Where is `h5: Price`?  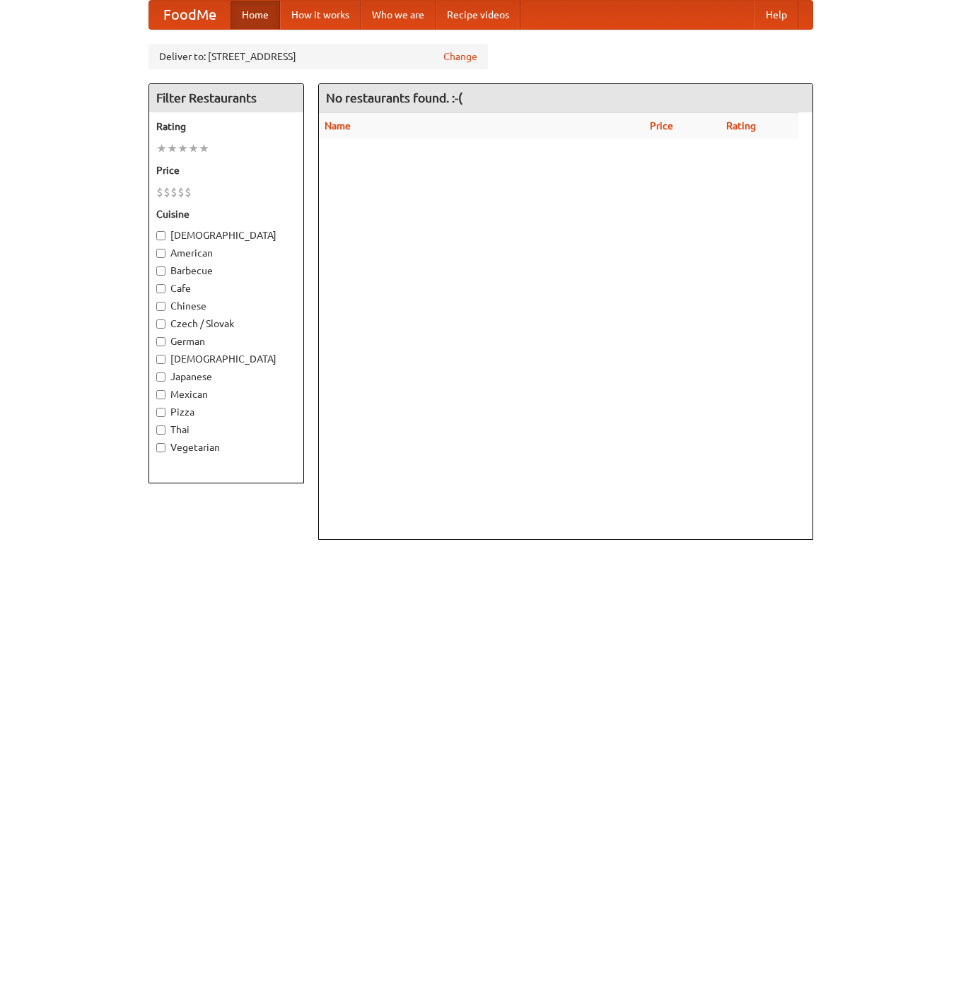
h5: Price is located at coordinates (226, 170).